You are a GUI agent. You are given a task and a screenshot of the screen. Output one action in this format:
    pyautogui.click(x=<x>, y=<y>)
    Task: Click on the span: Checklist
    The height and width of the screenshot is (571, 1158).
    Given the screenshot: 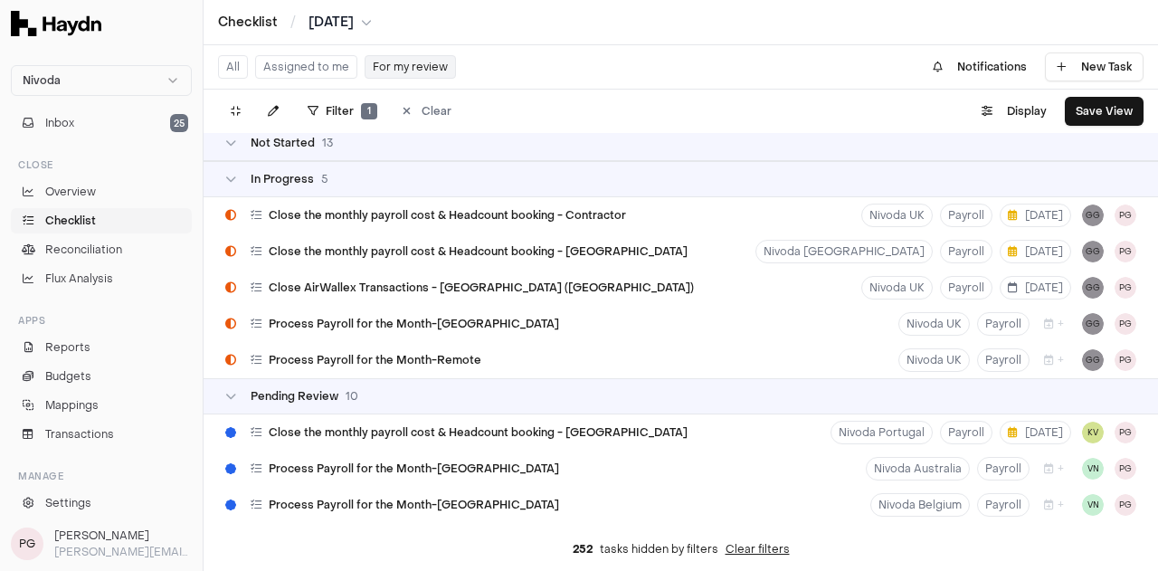 What is the action you would take?
    pyautogui.click(x=71, y=221)
    